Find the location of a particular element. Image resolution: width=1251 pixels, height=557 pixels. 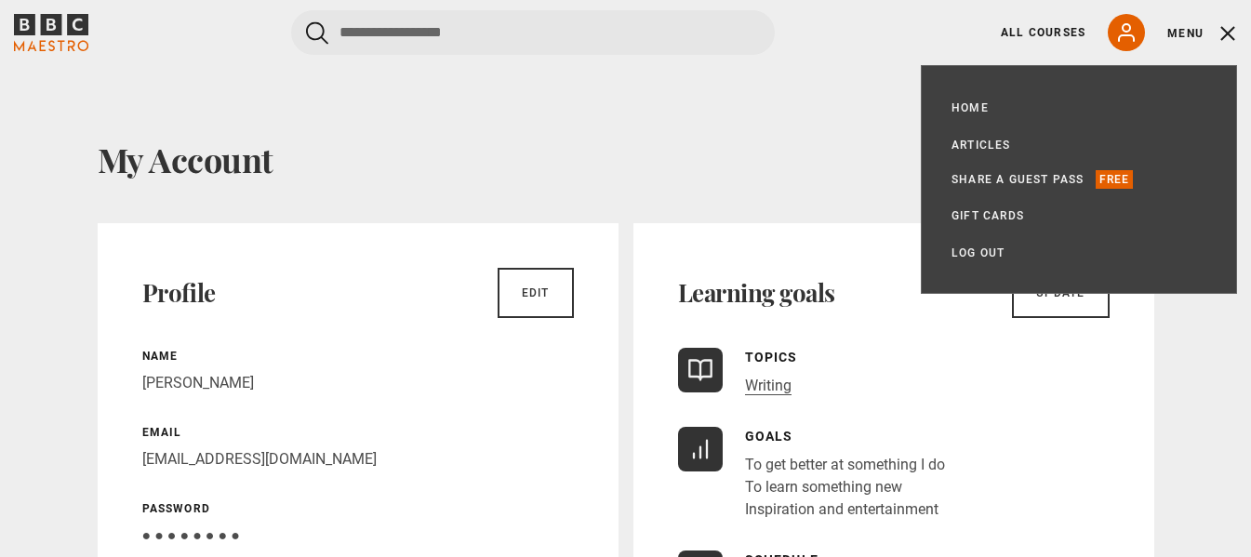

button: Submit the search query is located at coordinates (317, 33).